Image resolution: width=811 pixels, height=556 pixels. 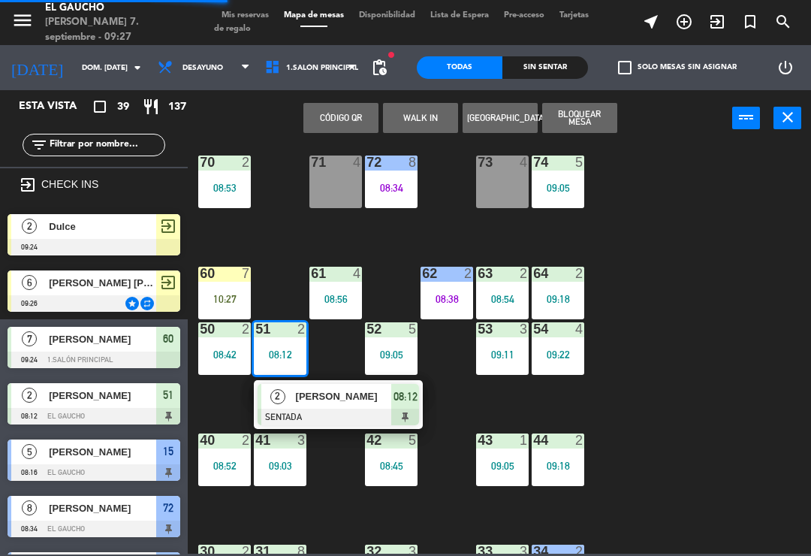 I want to click on div: 09:05, so click(x=391, y=354).